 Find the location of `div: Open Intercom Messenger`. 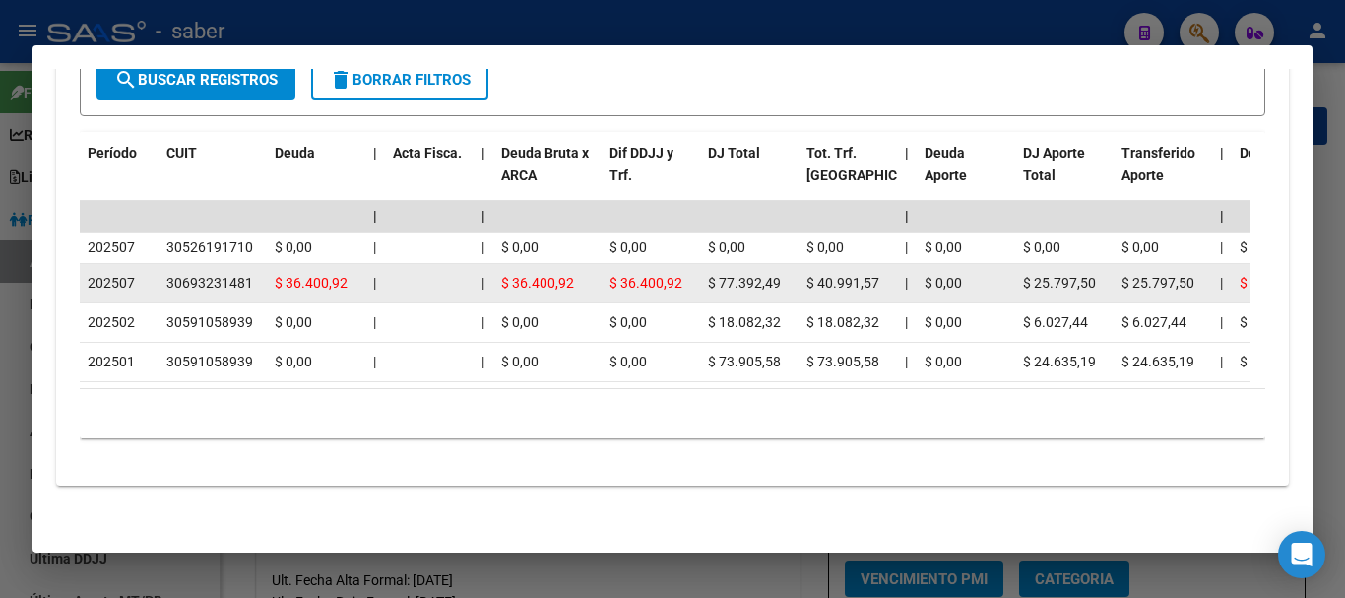

div: Open Intercom Messenger is located at coordinates (1302, 554).